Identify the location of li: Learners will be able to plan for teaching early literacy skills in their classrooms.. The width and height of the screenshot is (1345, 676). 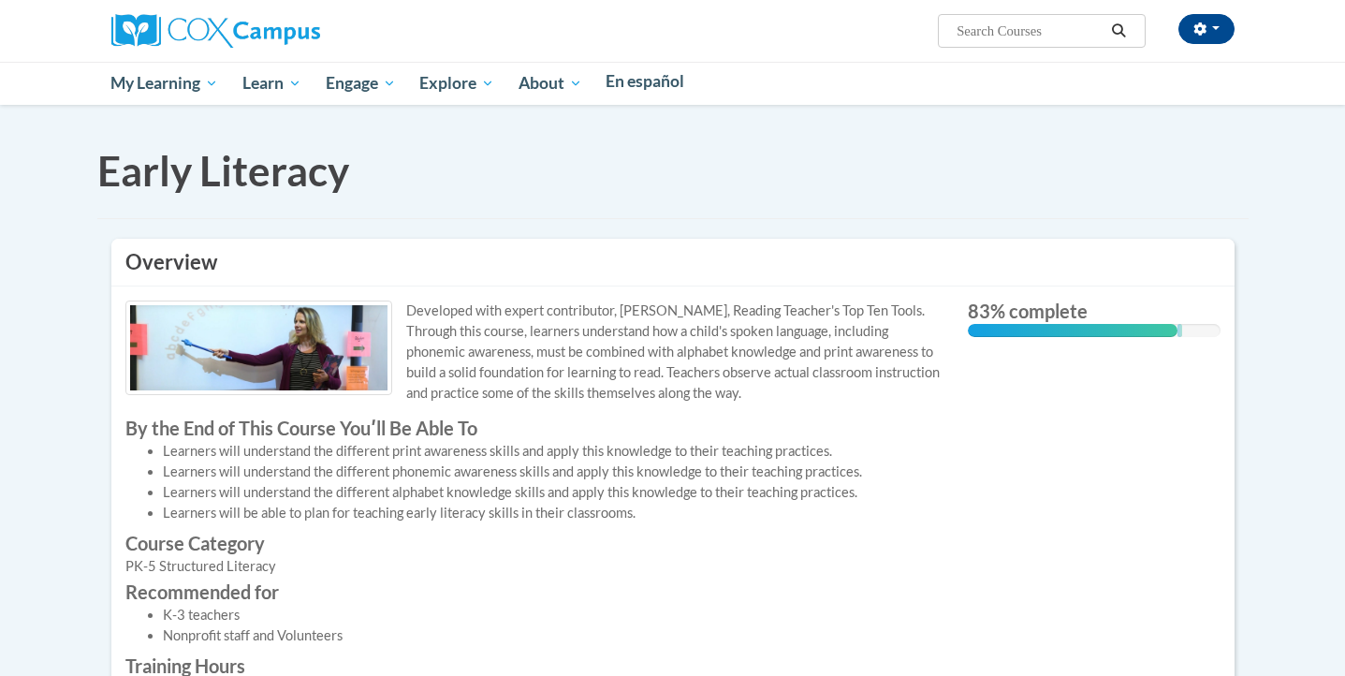
(551, 513).